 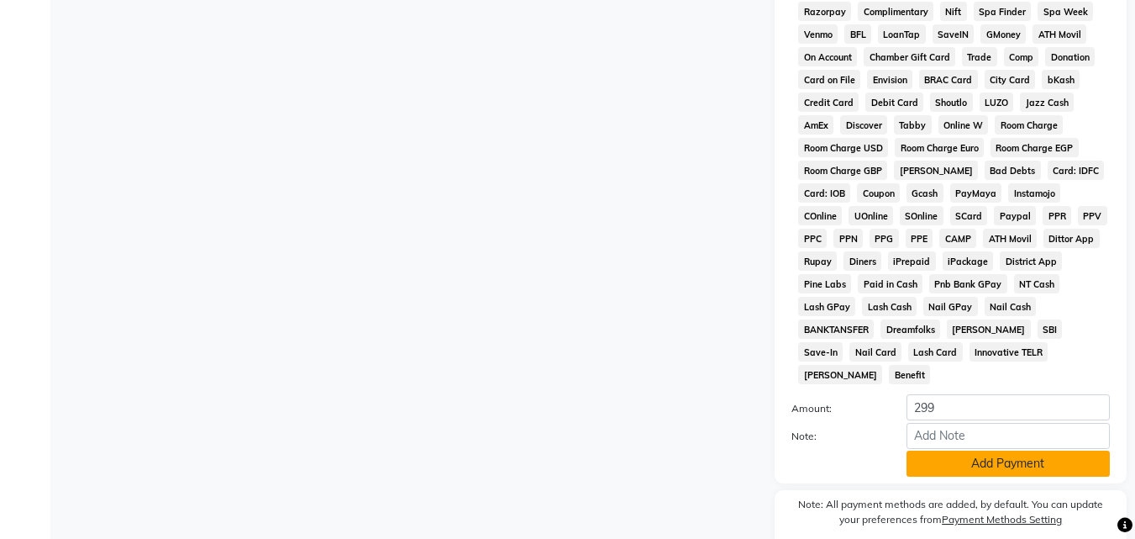 What do you see at coordinates (950, 306) in the screenshot?
I see `span: Nail GPay` at bounding box center [950, 306].